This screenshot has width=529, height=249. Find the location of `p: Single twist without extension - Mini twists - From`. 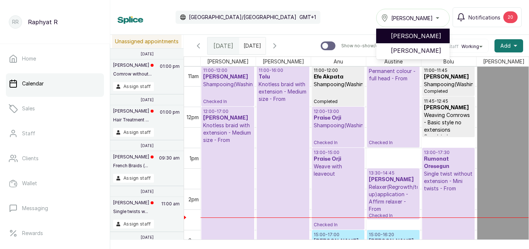

p: Single twist without extension - Mini twists - From is located at coordinates (448, 181).